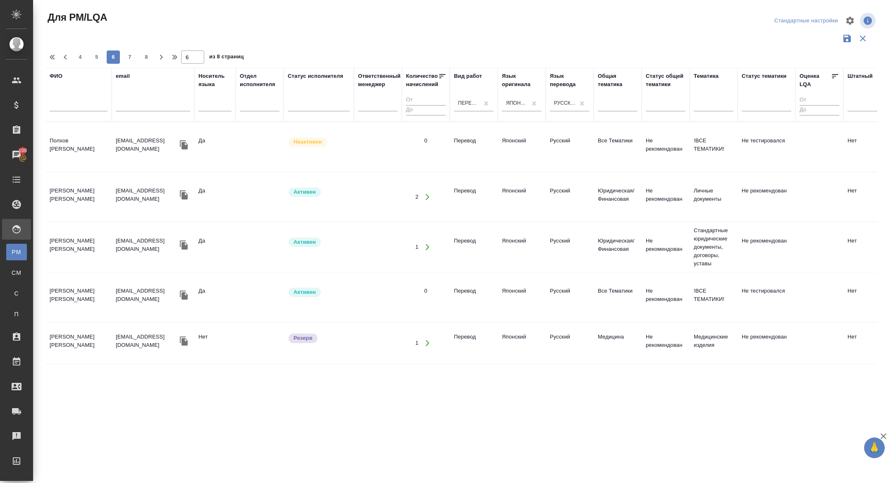  I want to click on div: Статус исполнителя, so click(315, 76).